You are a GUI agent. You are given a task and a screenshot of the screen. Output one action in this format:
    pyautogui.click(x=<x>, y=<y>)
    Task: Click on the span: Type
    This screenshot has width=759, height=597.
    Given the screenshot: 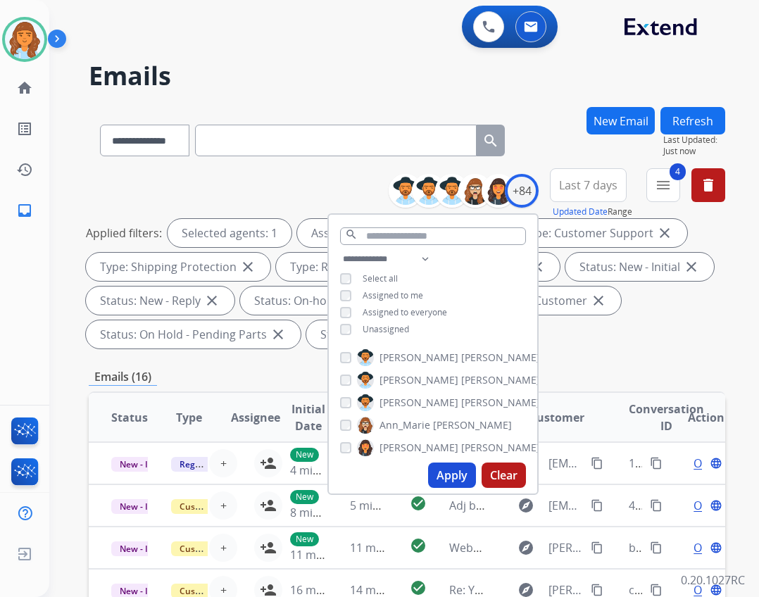 What is the action you would take?
    pyautogui.click(x=189, y=418)
    